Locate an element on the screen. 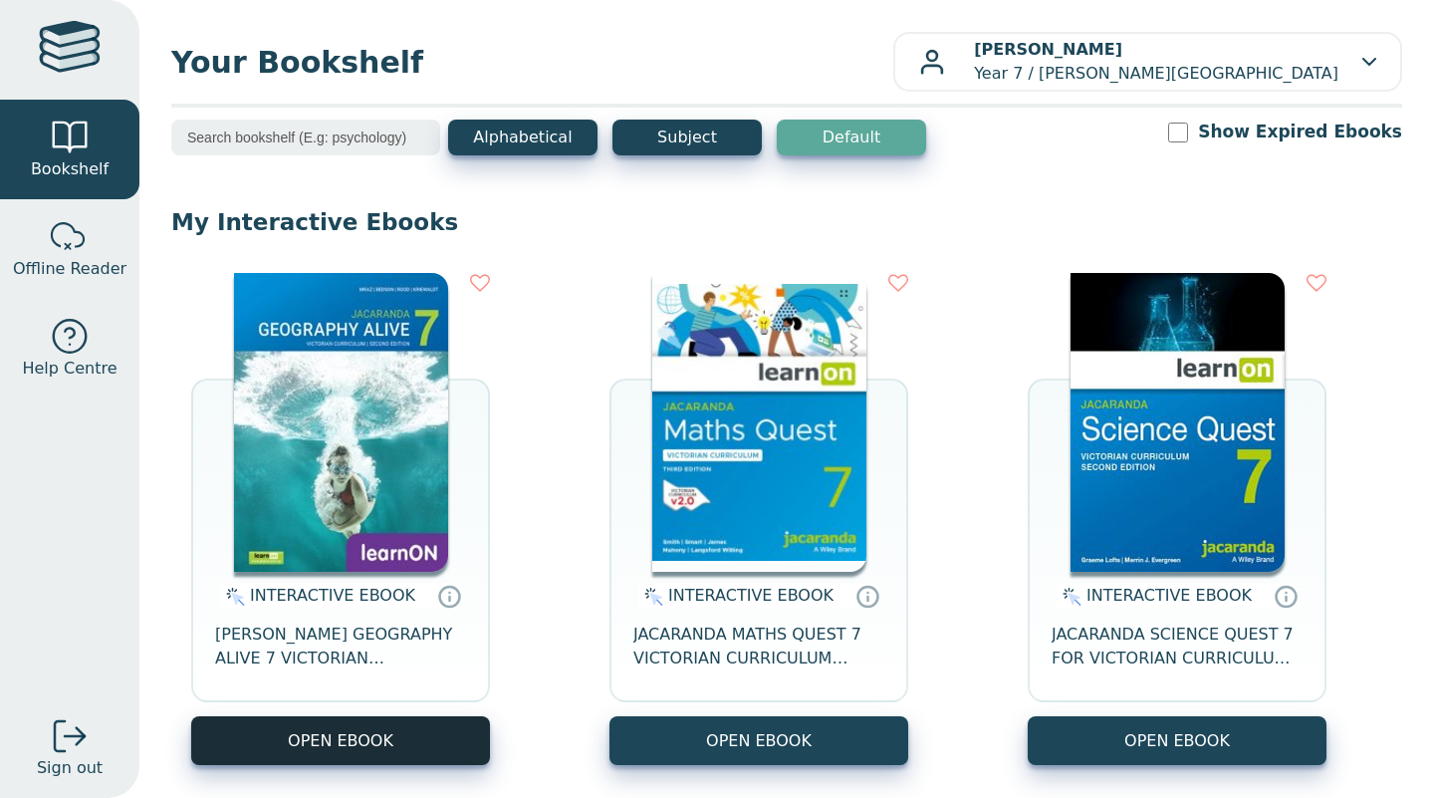  p: My Interactive Ebooks is located at coordinates (787, 222).